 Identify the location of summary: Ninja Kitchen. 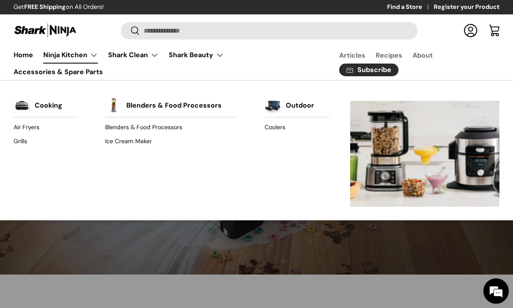
(70, 55).